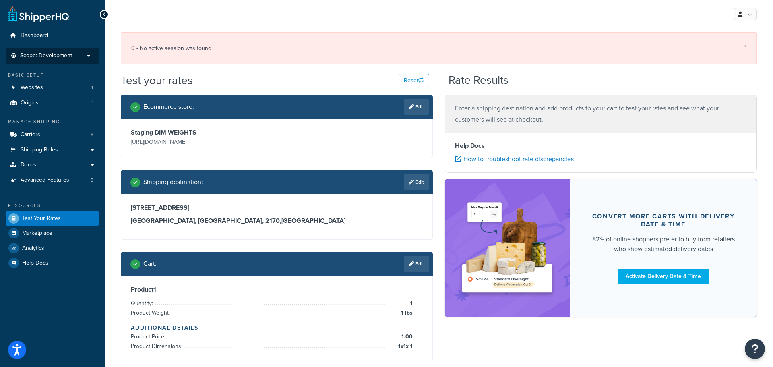 This screenshot has width=773, height=367. What do you see at coordinates (35, 263) in the screenshot?
I see `span: Help Docs` at bounding box center [35, 263].